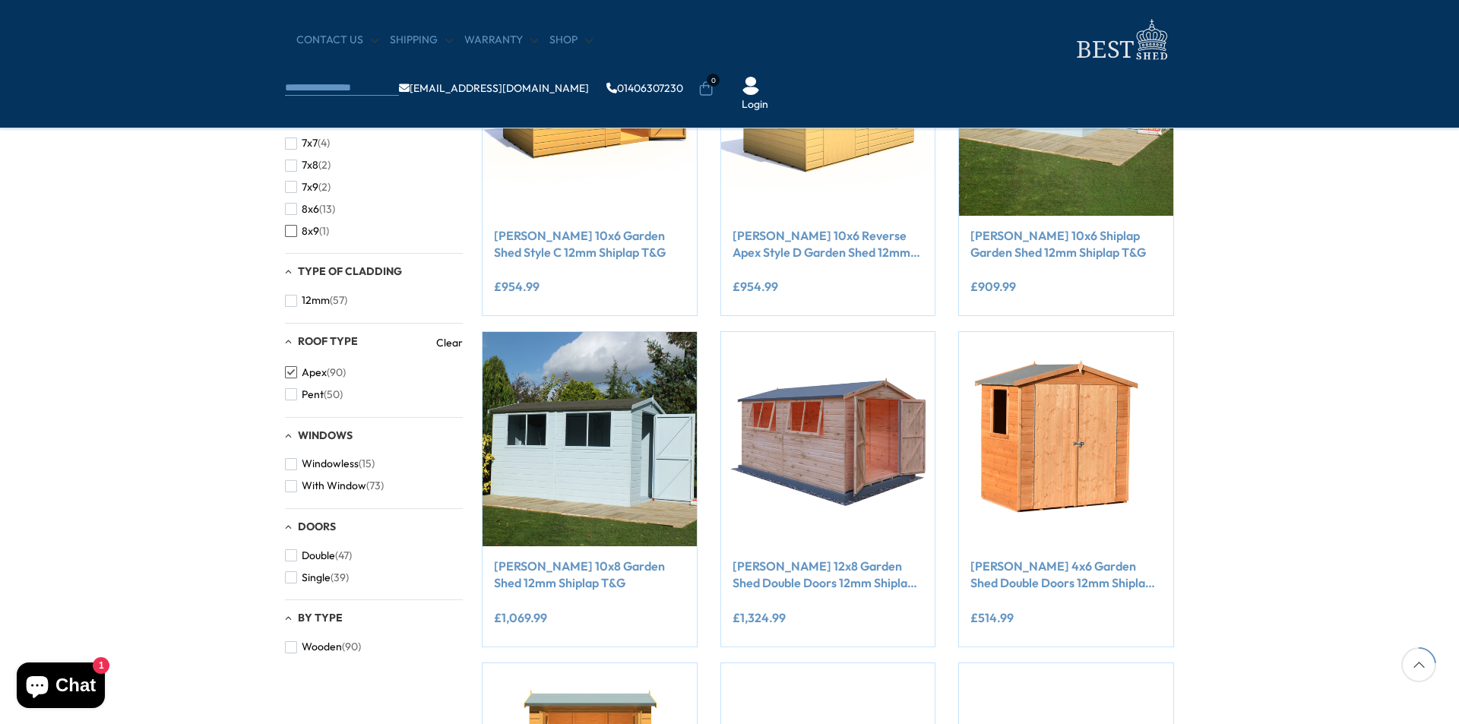 The width and height of the screenshot is (1459, 724). What do you see at coordinates (324, 231) in the screenshot?
I see `span: (1)` at bounding box center [324, 231].